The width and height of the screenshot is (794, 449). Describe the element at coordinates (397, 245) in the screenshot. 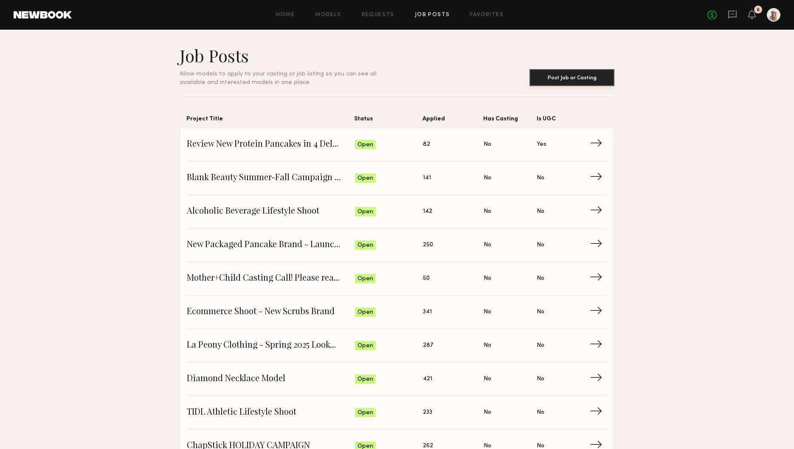

I see `a: New Packaged Pancake Brand - Launch Lifestyle ShootOpen250NoNo→` at that location.